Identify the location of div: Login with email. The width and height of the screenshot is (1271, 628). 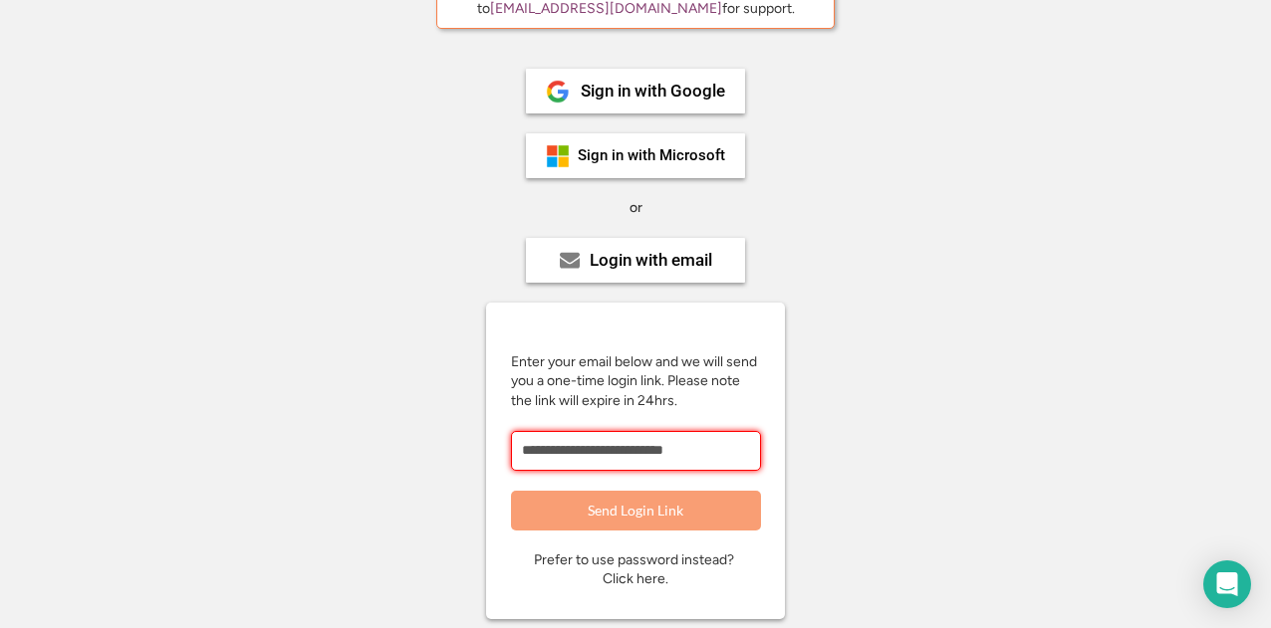
(650, 260).